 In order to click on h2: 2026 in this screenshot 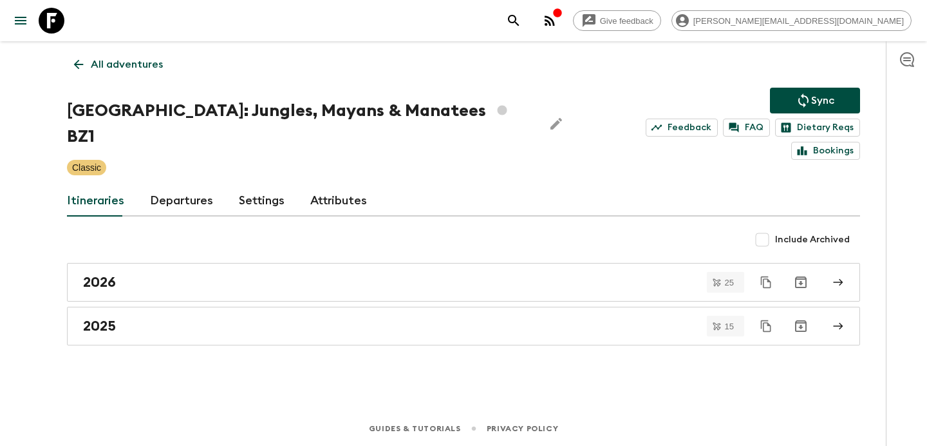, I will do `click(99, 282)`.